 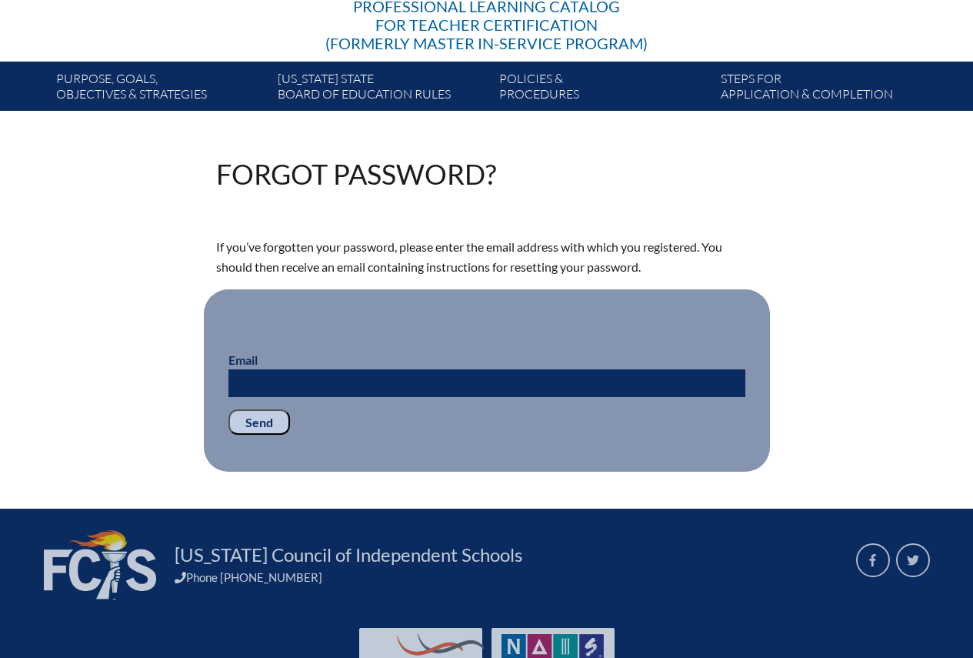 I want to click on img: FCIS_logo_white, so click(x=100, y=565).